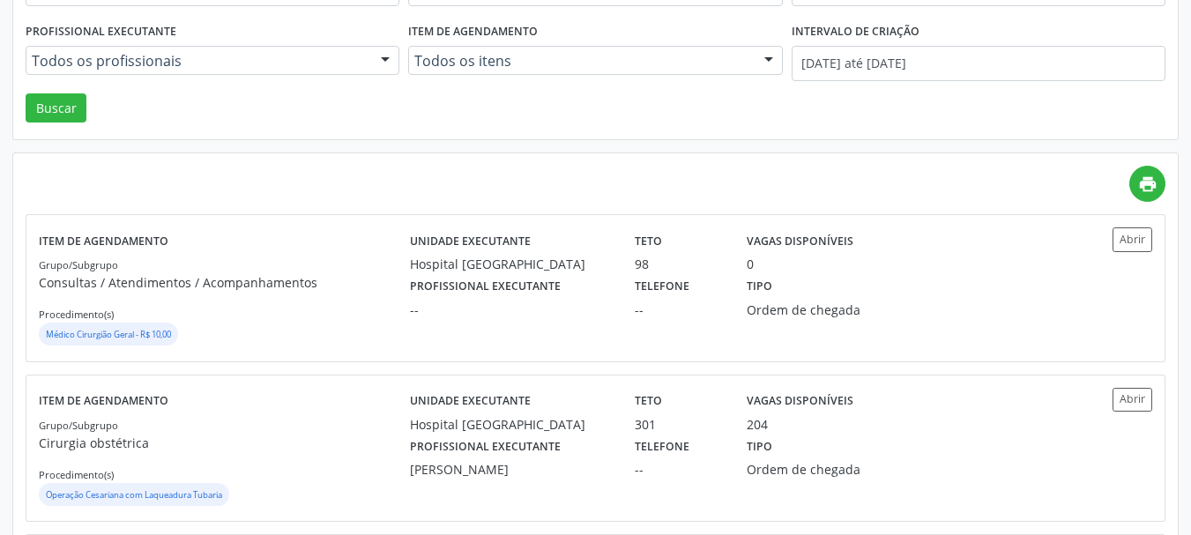 This screenshot has height=535, width=1191. I want to click on p: Cirurgia obstétrica, so click(224, 443).